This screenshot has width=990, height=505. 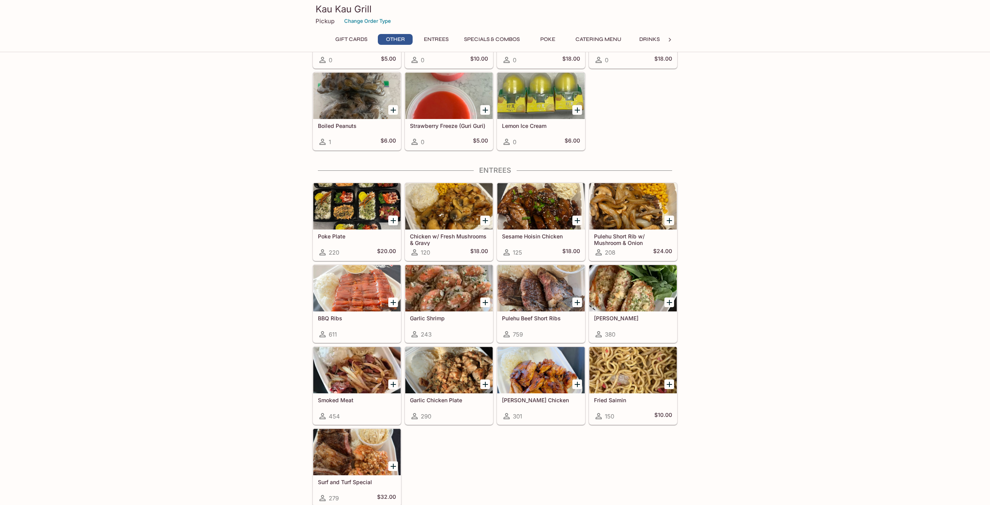 What do you see at coordinates (325, 21) in the screenshot?
I see `p: Pickup` at bounding box center [325, 21].